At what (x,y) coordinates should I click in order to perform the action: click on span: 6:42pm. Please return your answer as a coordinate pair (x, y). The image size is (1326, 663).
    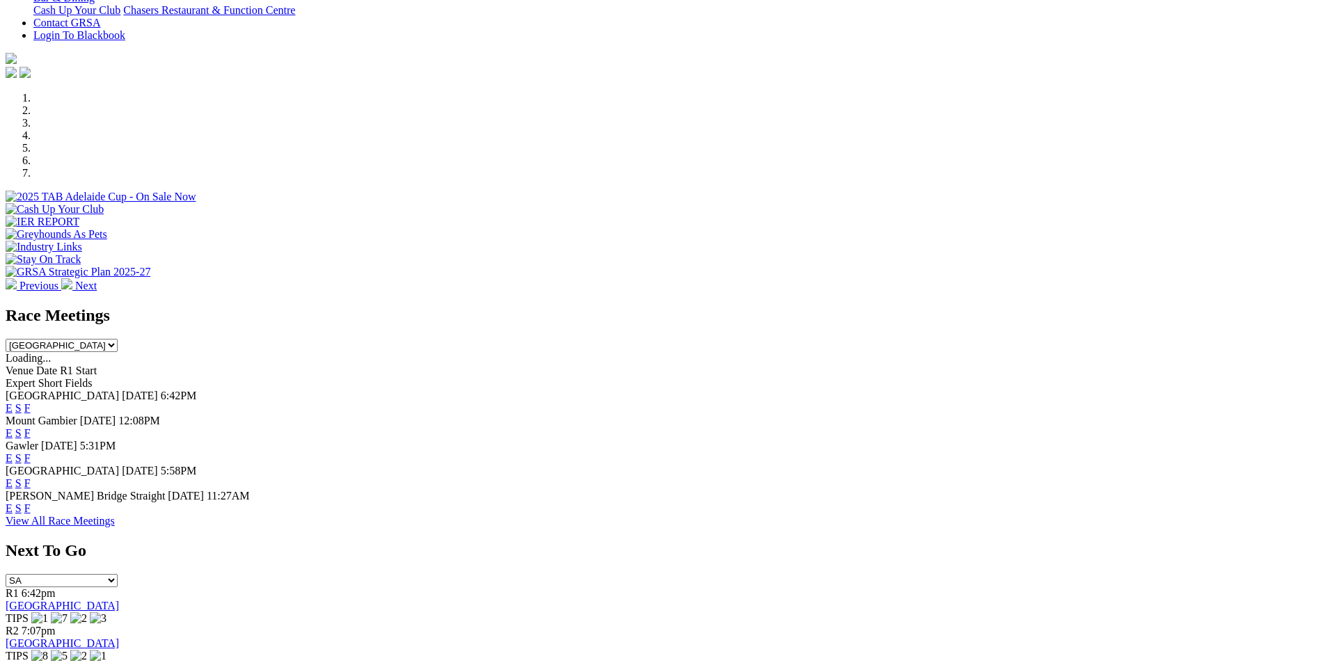
    Looking at the image, I should click on (38, 593).